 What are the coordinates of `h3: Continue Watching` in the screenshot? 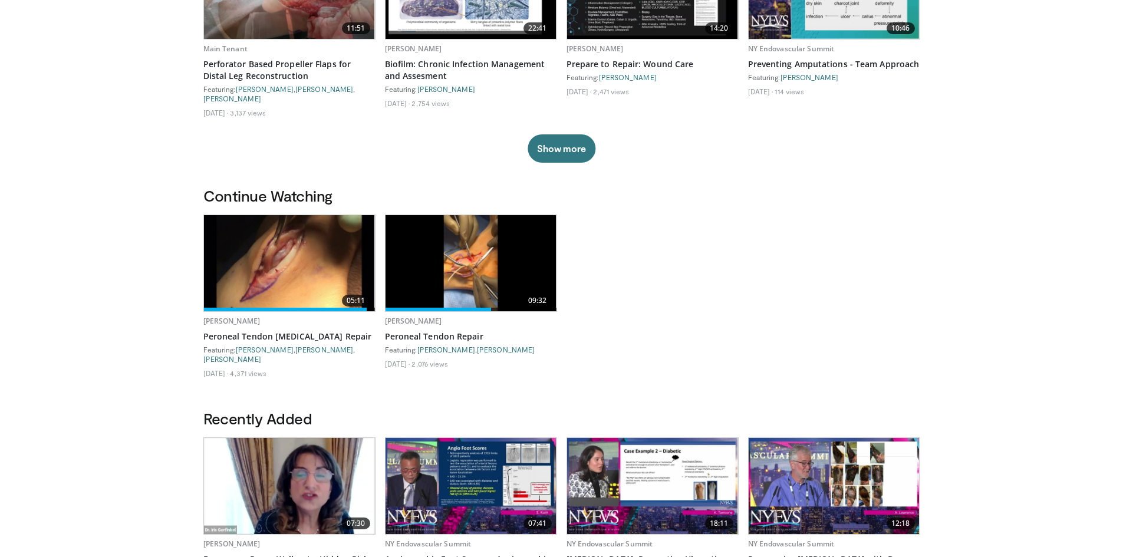 It's located at (562, 196).